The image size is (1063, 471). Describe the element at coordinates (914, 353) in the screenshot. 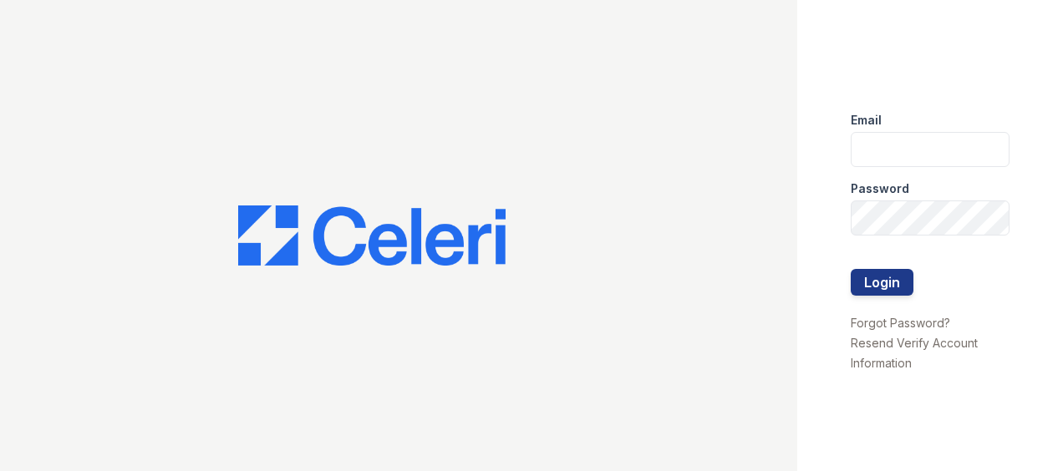

I see `a: Resend Verify Account Information` at that location.